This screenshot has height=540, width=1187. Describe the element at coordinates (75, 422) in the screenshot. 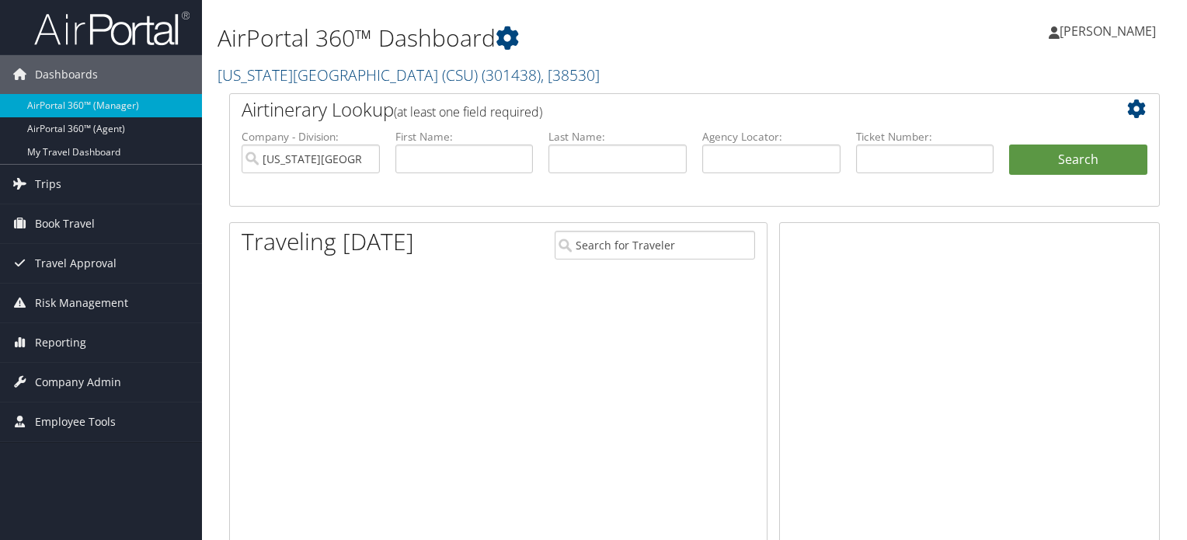

I see `span: Employee Tools` at that location.